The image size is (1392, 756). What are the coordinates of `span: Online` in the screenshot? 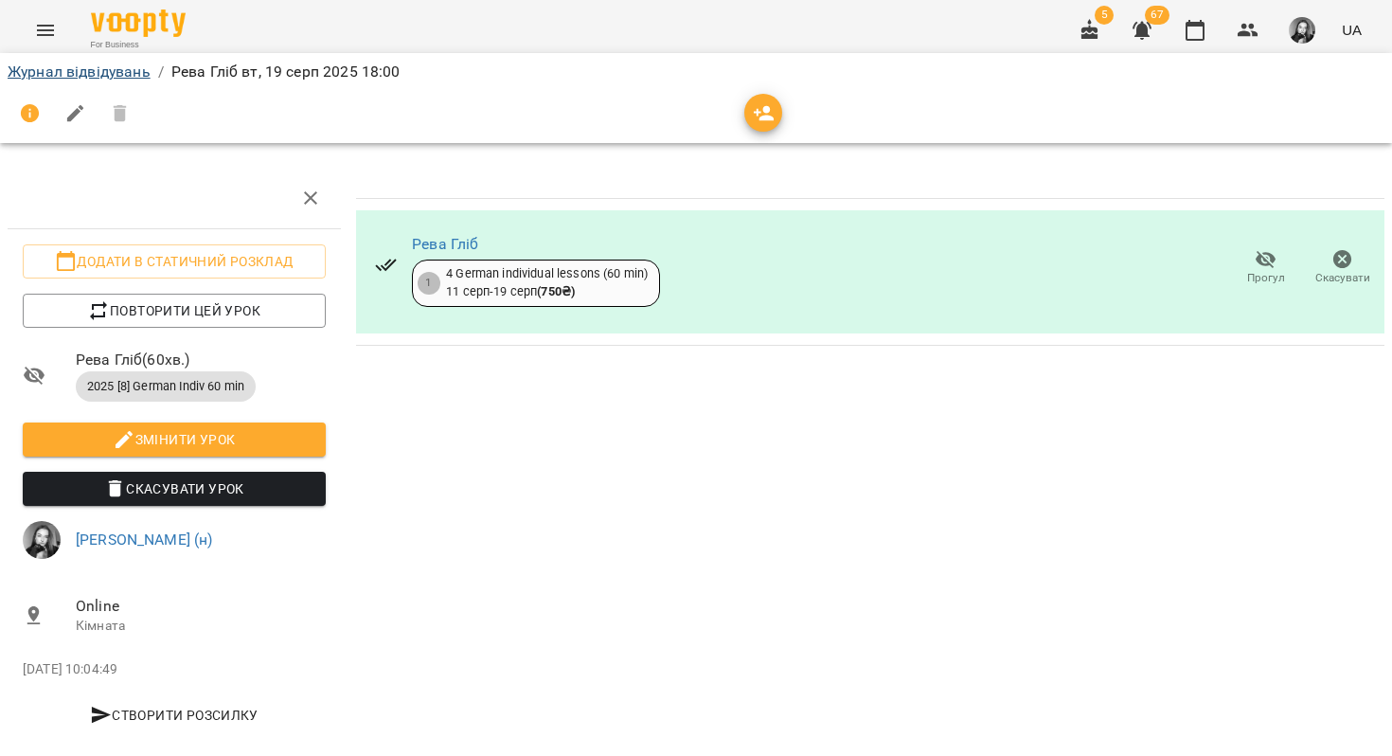 It's located at (201, 606).